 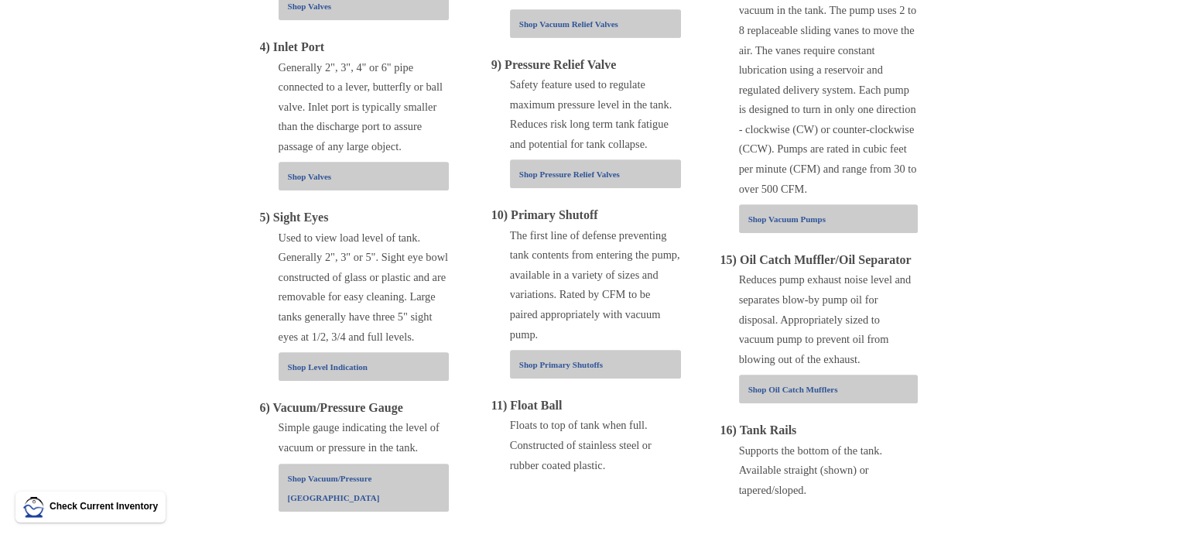 I want to click on a: Shop Valves, so click(x=368, y=176).